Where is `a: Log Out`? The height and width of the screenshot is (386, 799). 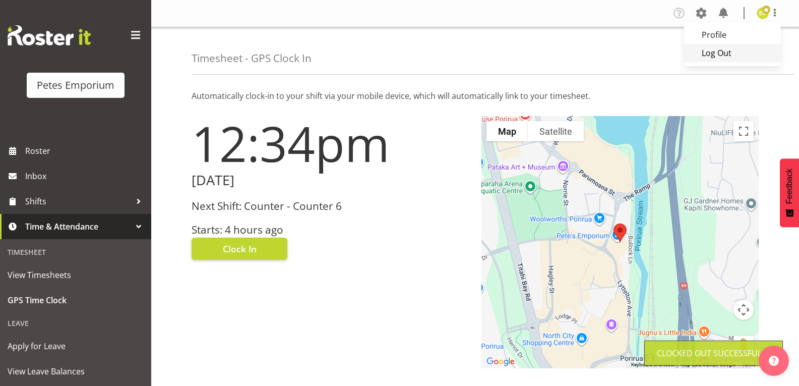
a: Log Out is located at coordinates (733, 53).